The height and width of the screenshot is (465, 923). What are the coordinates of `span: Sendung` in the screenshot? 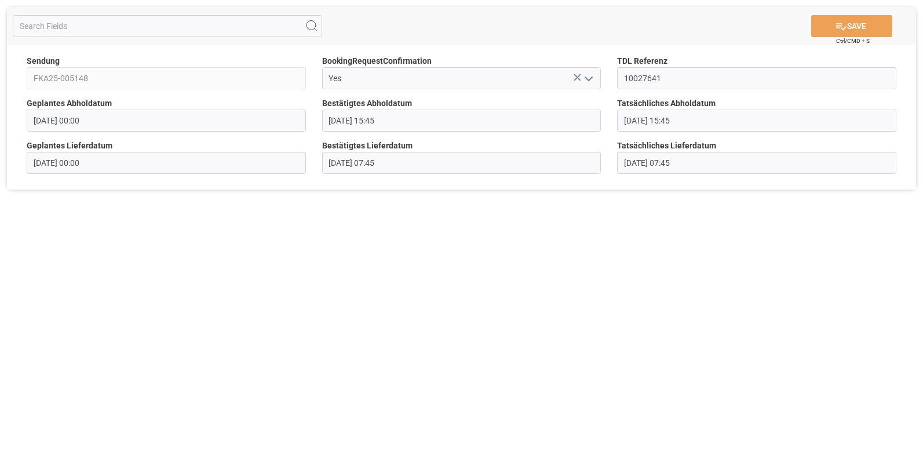 It's located at (43, 61).